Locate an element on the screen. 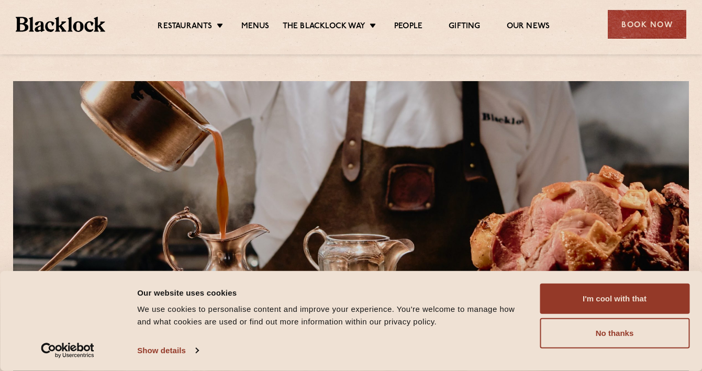  a: Gifting is located at coordinates (464, 27).